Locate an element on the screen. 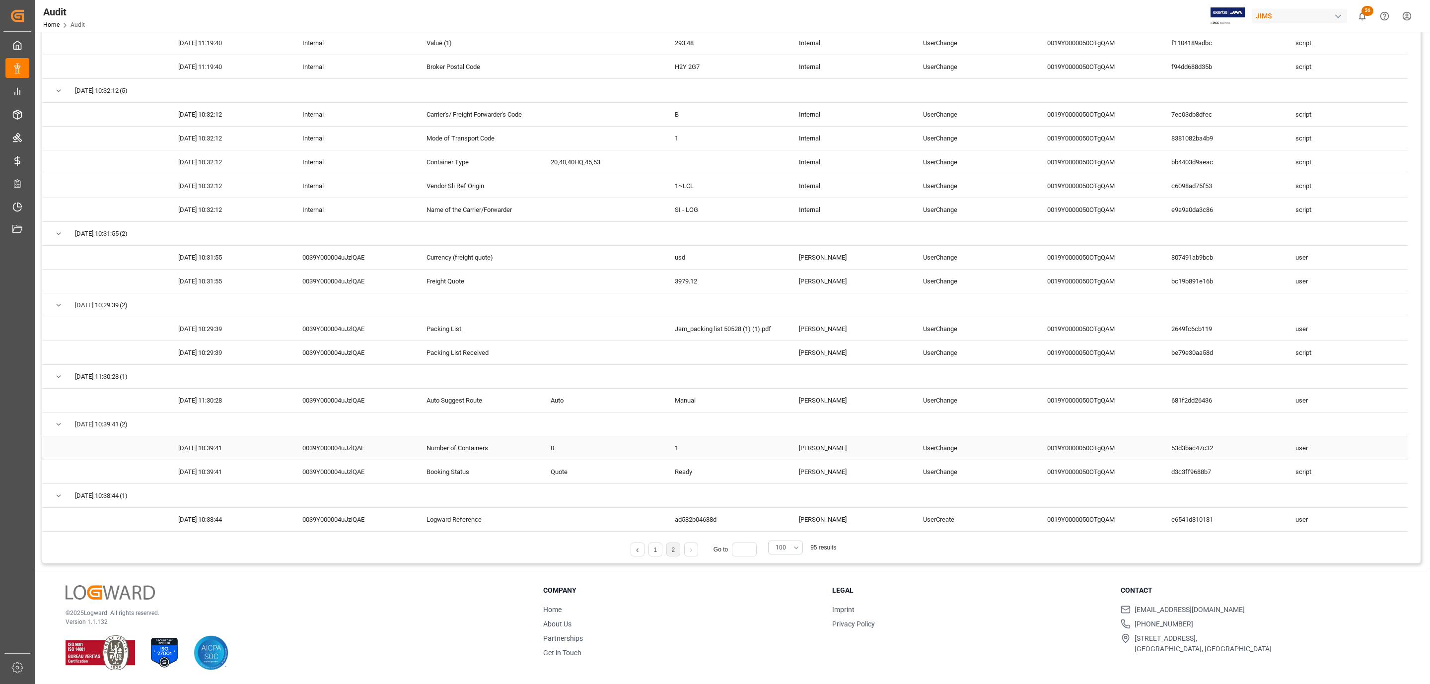 The width and height of the screenshot is (1430, 684). div: UserCreate is located at coordinates (973, 519).